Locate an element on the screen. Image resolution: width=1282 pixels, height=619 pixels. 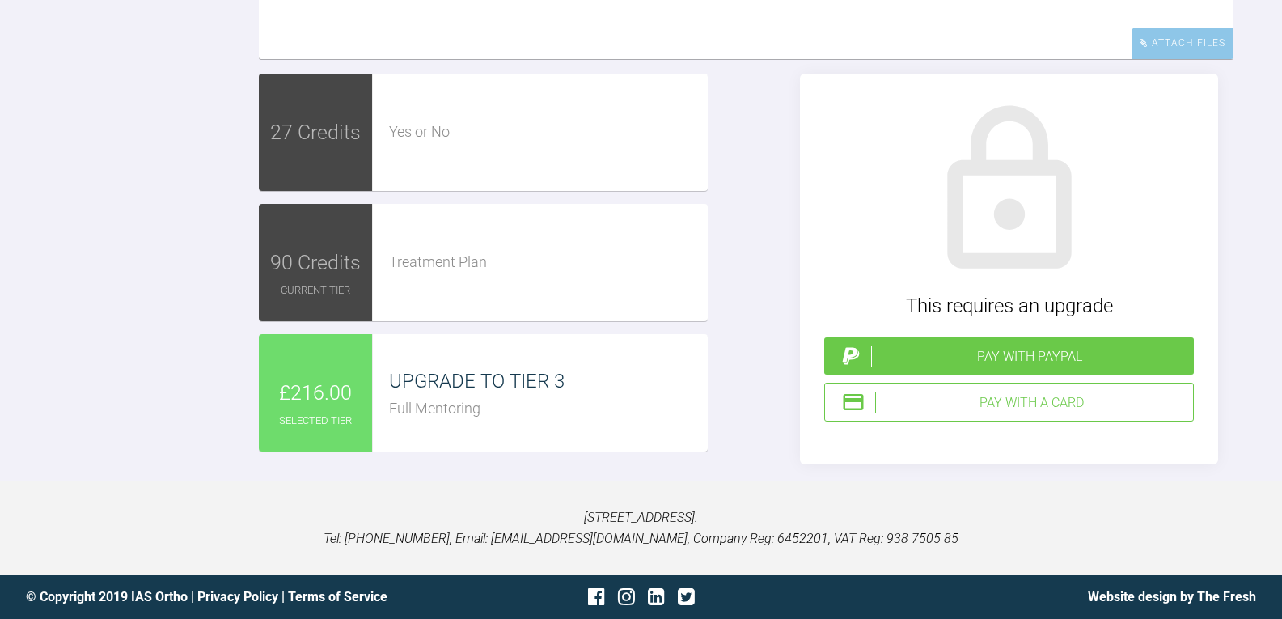
a: Terms of Service is located at coordinates (337, 596).